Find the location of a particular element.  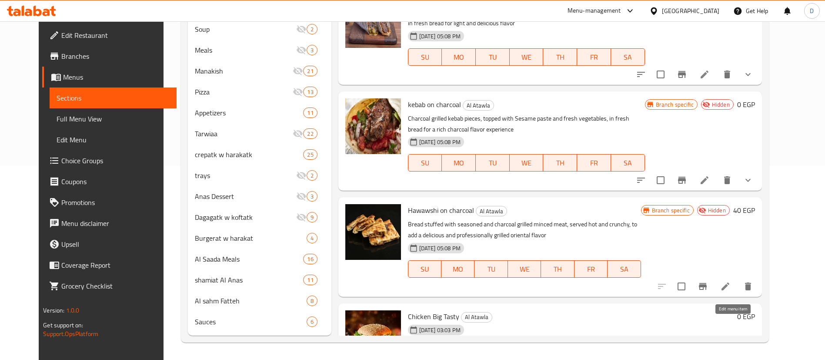

span: 6 is located at coordinates (312, 321).